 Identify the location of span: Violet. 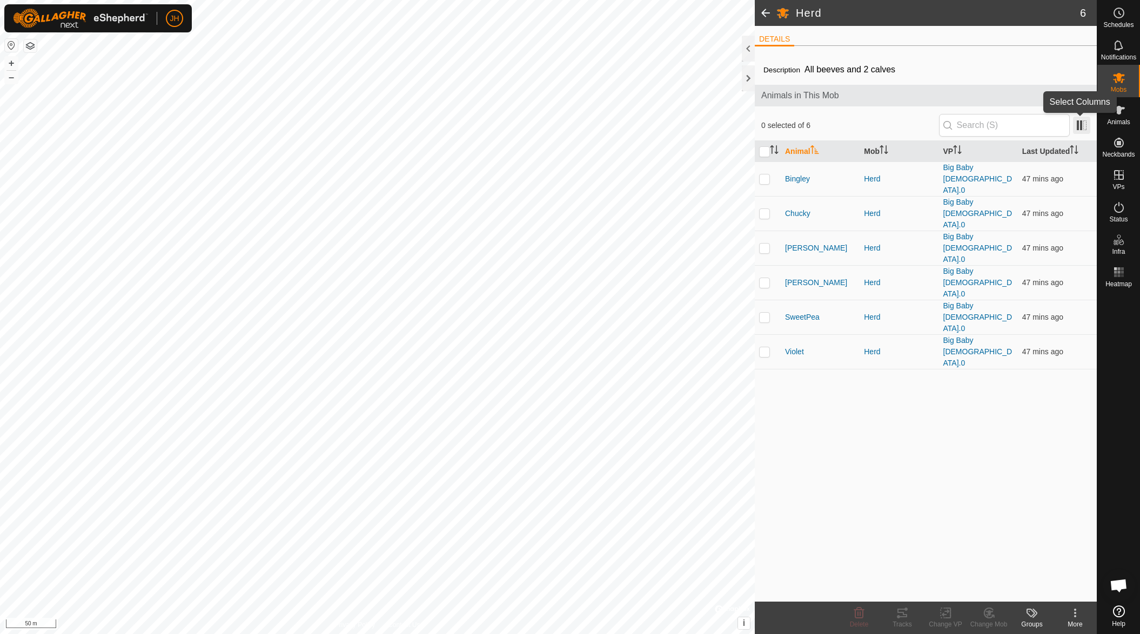
(794, 352).